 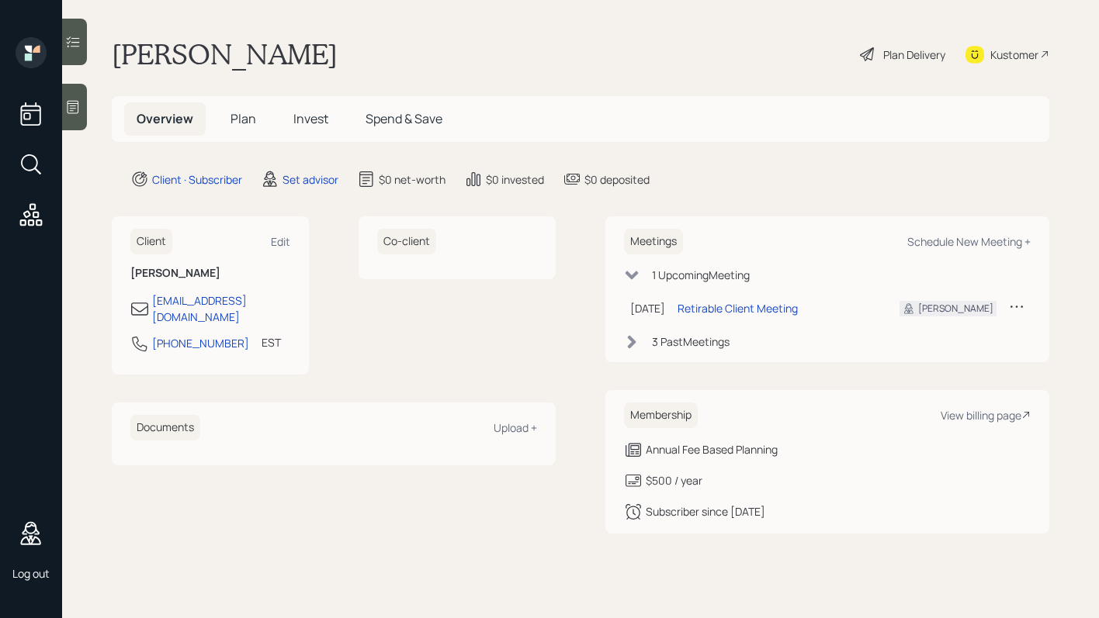 I want to click on span: Invest, so click(x=310, y=119).